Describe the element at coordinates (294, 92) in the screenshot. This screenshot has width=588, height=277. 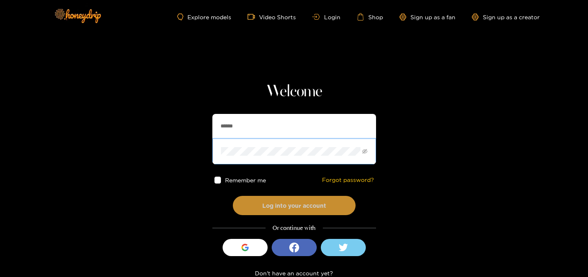
I see `h1: Welcome` at that location.